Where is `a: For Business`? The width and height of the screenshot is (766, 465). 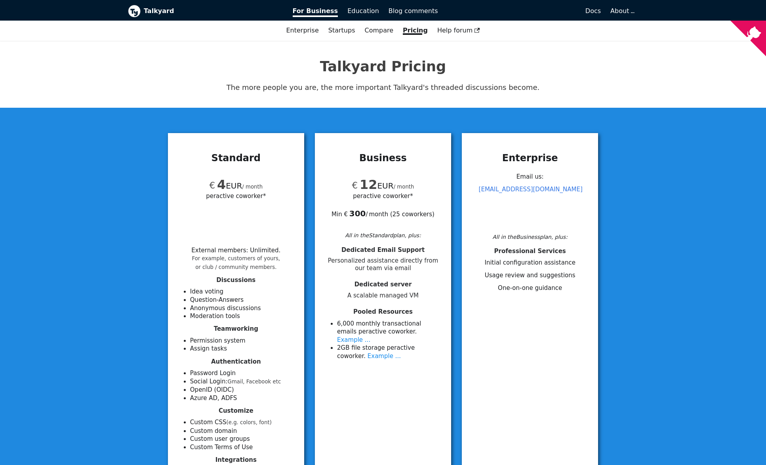
a: For Business is located at coordinates (315, 11).